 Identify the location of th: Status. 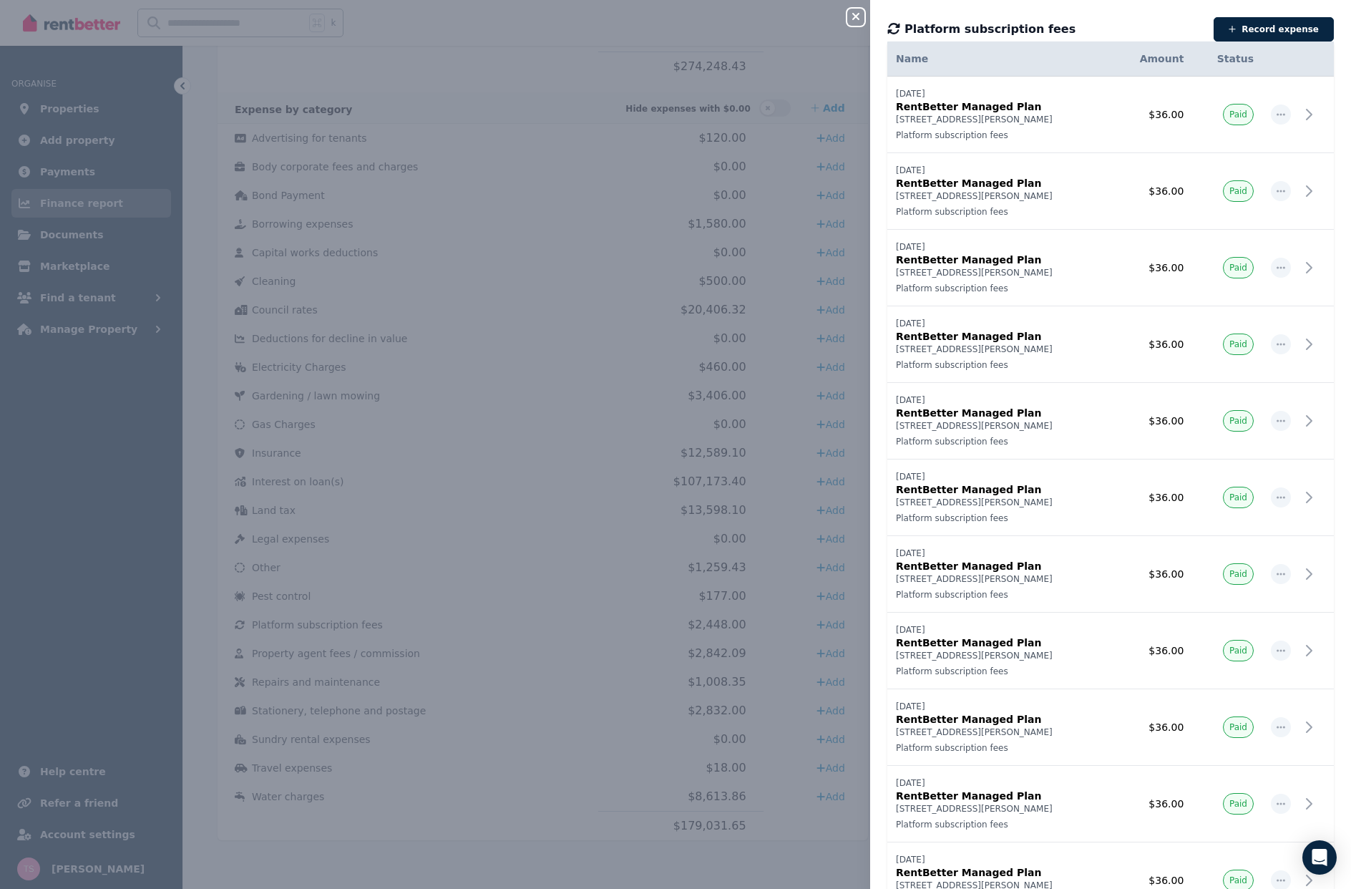
(1227, 59).